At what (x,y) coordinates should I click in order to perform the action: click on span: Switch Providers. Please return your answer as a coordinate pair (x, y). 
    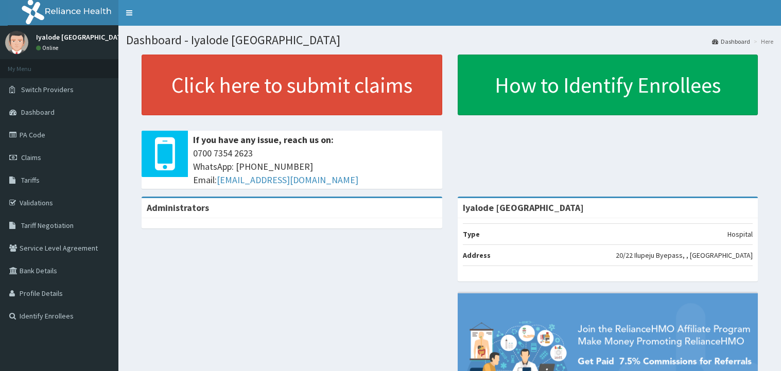
    Looking at the image, I should click on (47, 90).